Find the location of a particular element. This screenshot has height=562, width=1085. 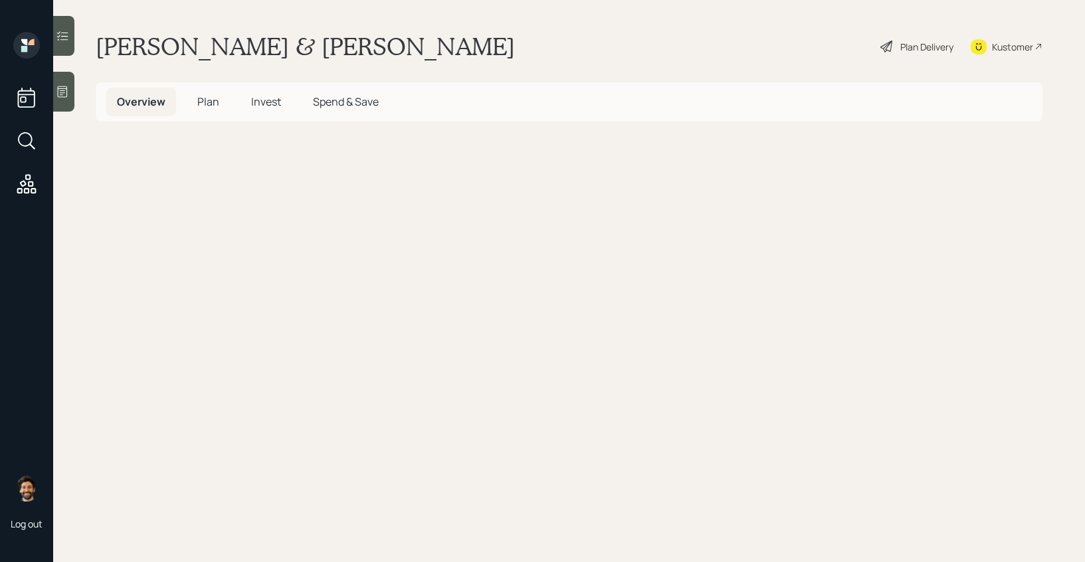

div: Log out is located at coordinates (27, 524).